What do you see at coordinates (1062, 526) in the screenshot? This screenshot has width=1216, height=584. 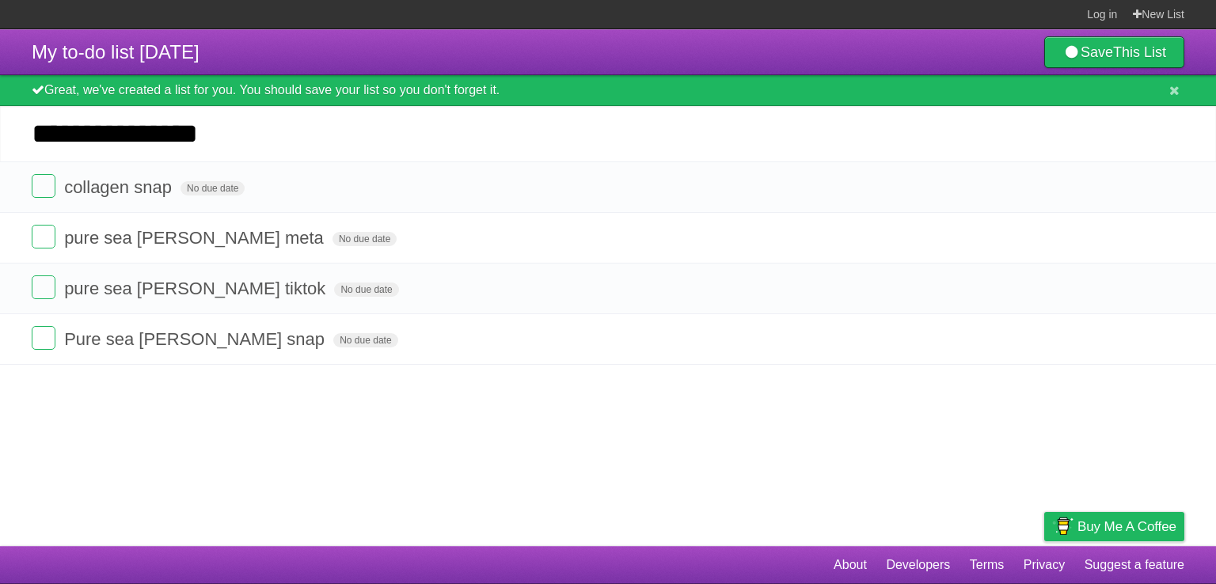 I see `img: Buy me a coffee` at bounding box center [1062, 526].